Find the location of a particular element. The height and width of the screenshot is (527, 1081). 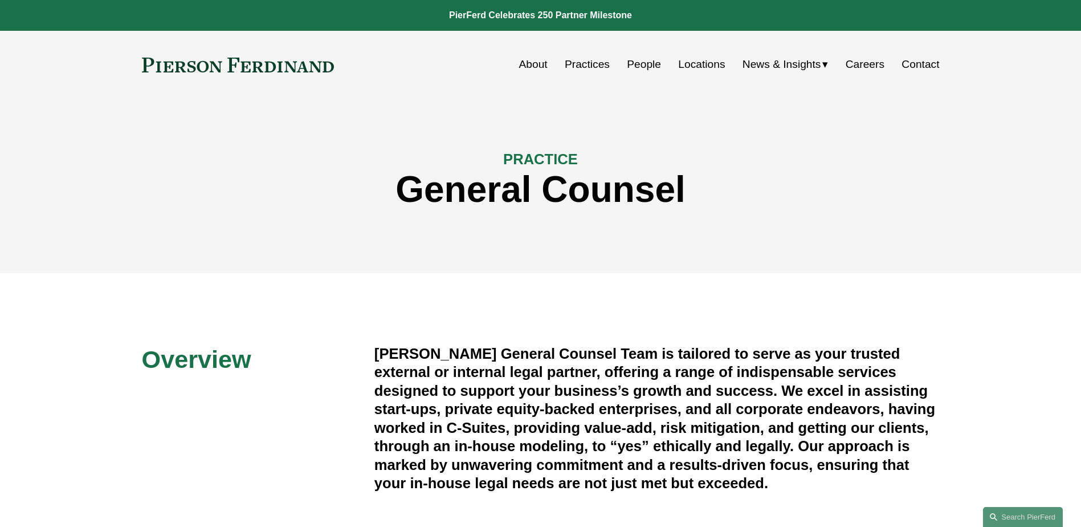

a: People is located at coordinates (644, 64).